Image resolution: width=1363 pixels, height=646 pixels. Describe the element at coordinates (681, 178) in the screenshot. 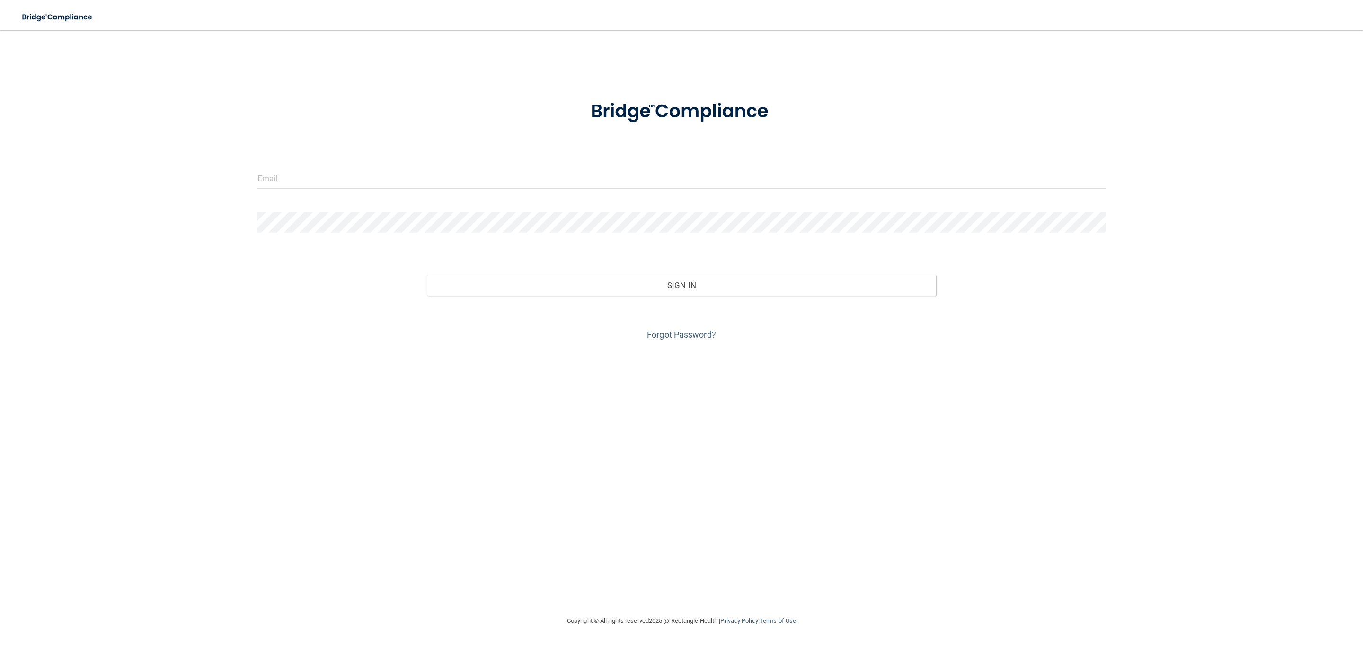

I see `input: Email` at that location.